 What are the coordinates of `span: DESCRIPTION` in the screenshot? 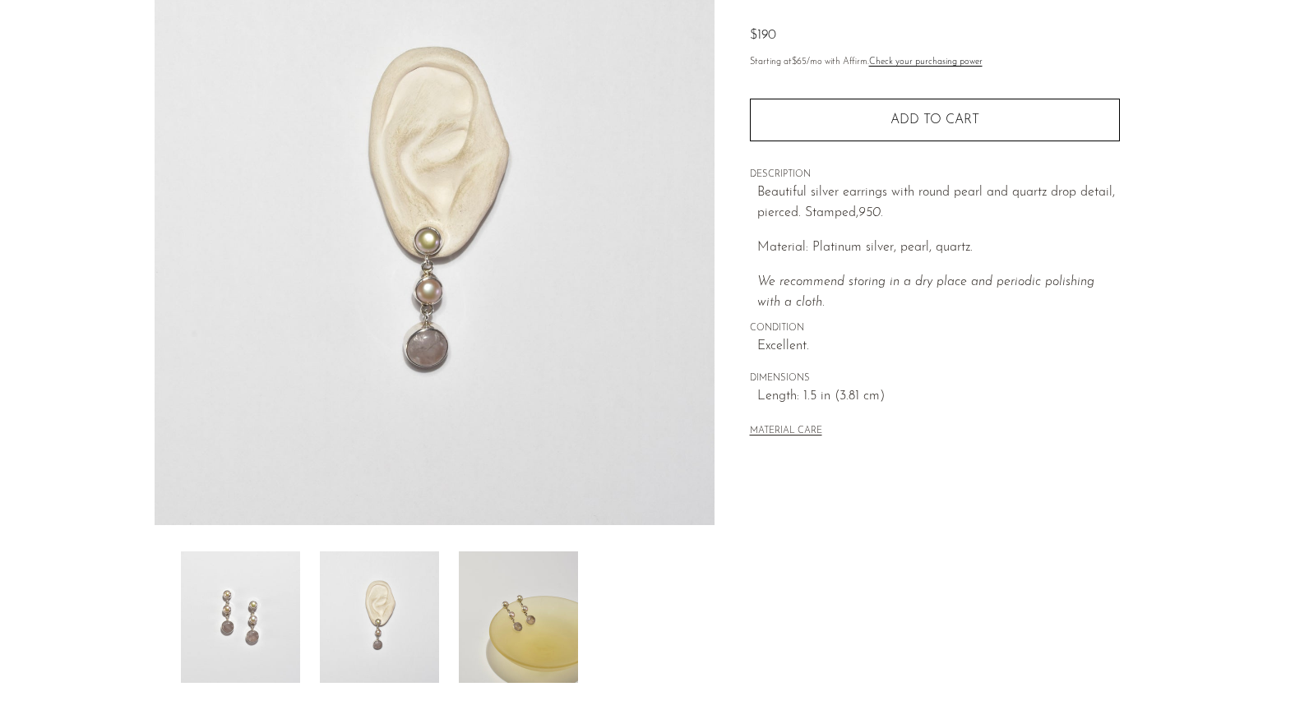 It's located at (935, 175).